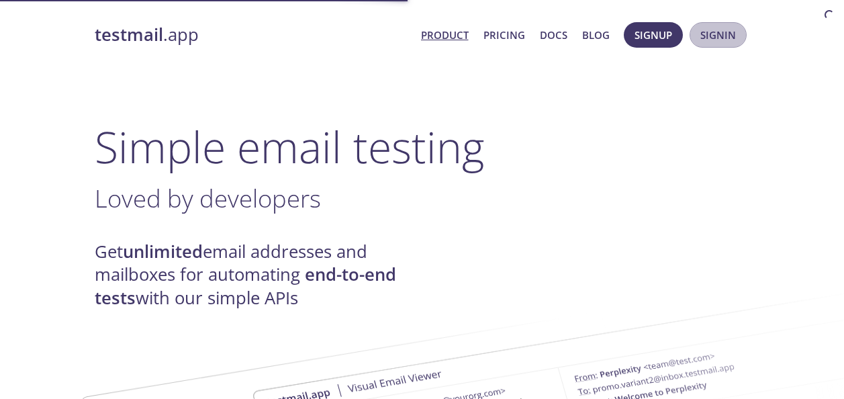  I want to click on a: Docs, so click(553, 35).